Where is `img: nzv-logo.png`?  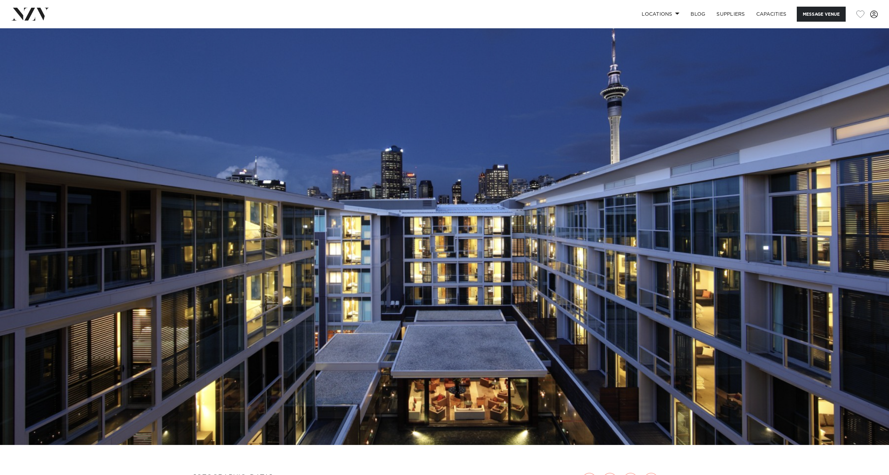
img: nzv-logo.png is located at coordinates (30, 14).